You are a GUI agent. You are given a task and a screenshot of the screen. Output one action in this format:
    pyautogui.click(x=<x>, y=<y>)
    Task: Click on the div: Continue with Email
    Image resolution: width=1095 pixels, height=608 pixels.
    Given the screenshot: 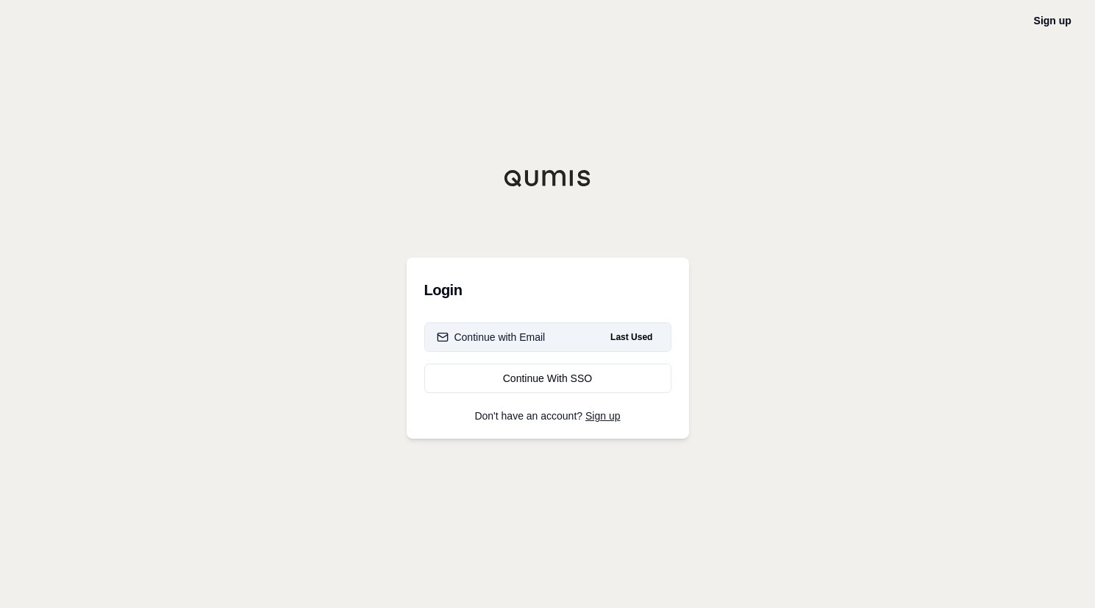 What is the action you would take?
    pyautogui.click(x=491, y=337)
    